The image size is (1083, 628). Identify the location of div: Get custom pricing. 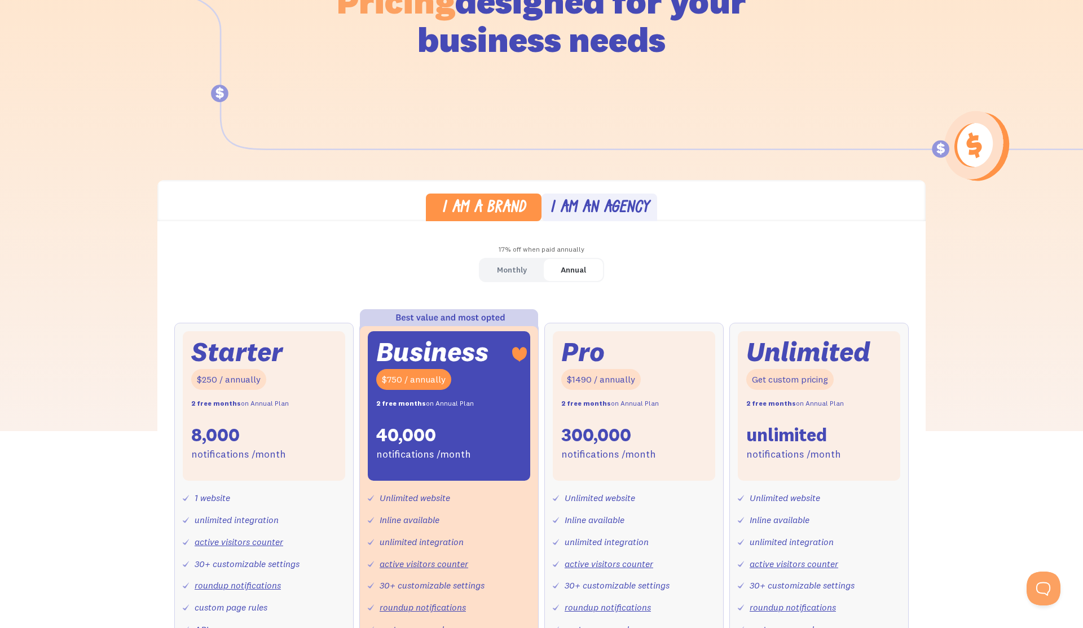
(790, 379).